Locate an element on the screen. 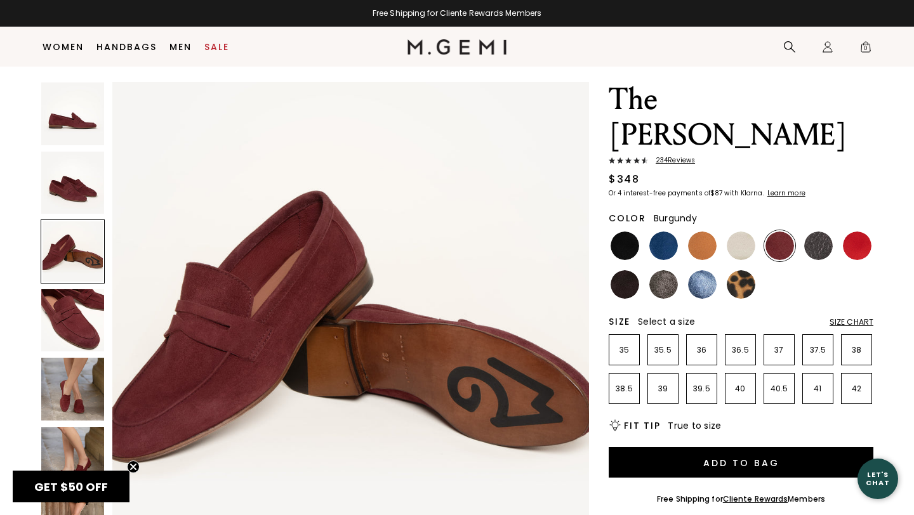 The image size is (914, 515). img: Cocoa is located at coordinates (663, 284).